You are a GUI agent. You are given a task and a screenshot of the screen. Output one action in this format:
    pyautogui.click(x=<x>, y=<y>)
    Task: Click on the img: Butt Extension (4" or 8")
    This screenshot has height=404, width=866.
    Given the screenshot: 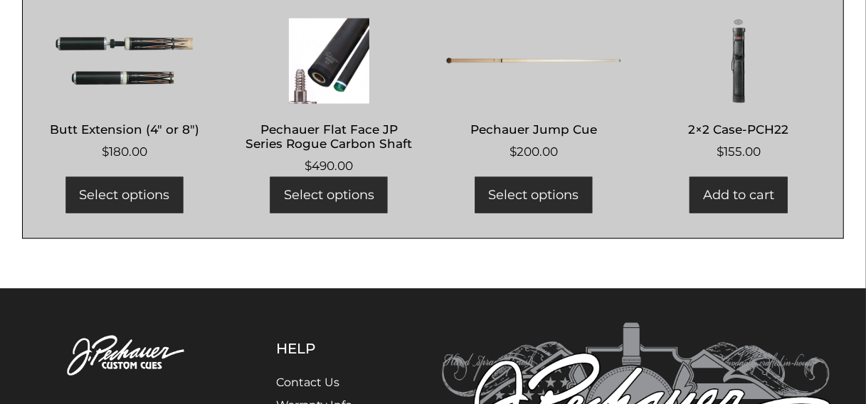 What is the action you would take?
    pyautogui.click(x=124, y=61)
    